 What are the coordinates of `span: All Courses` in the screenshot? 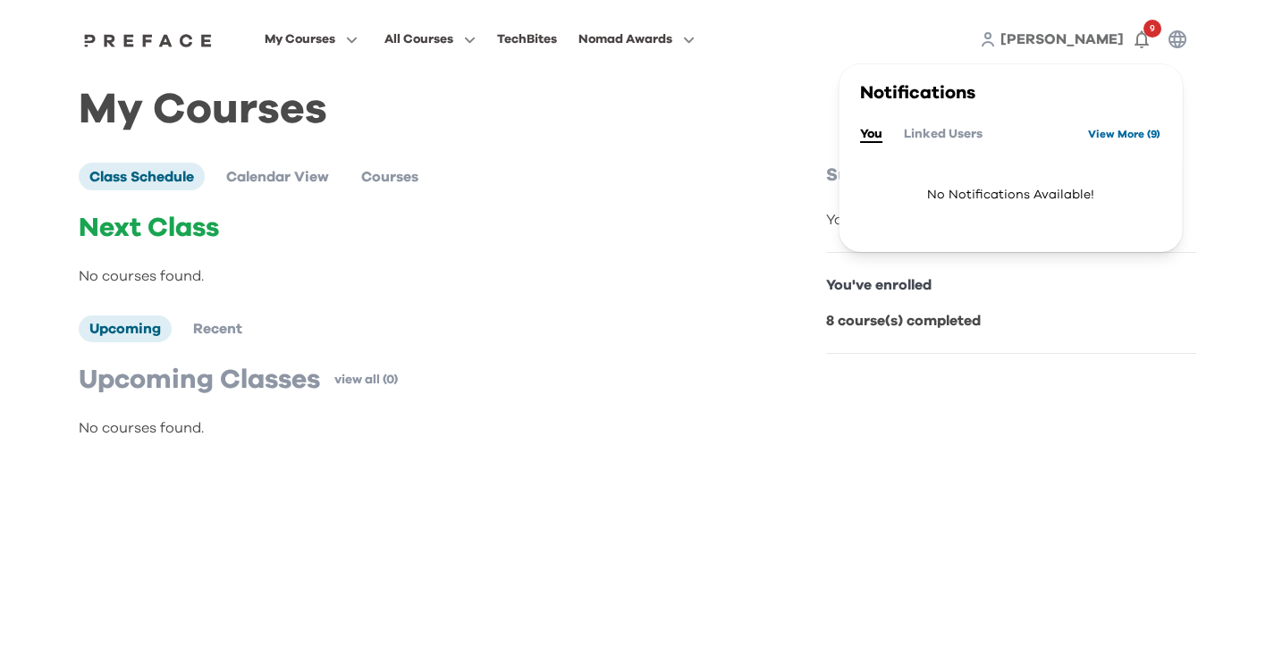 It's located at (418, 39).